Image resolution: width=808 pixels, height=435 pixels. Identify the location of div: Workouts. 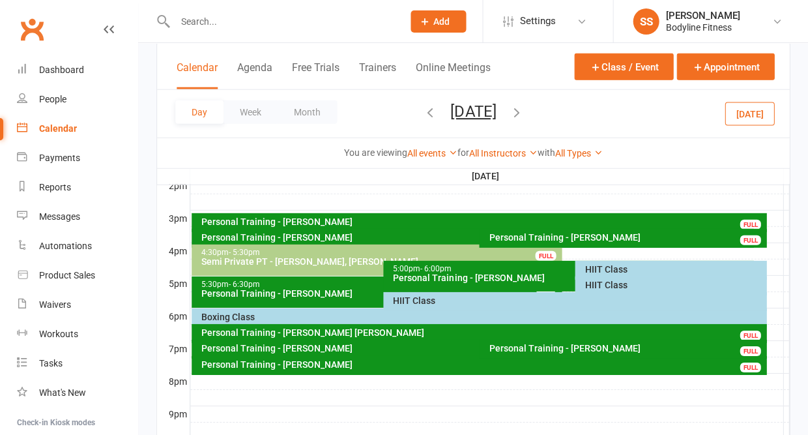
(59, 334).